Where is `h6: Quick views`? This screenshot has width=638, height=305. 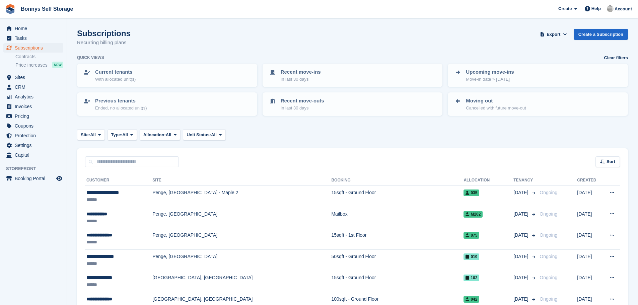 h6: Quick views is located at coordinates (90, 58).